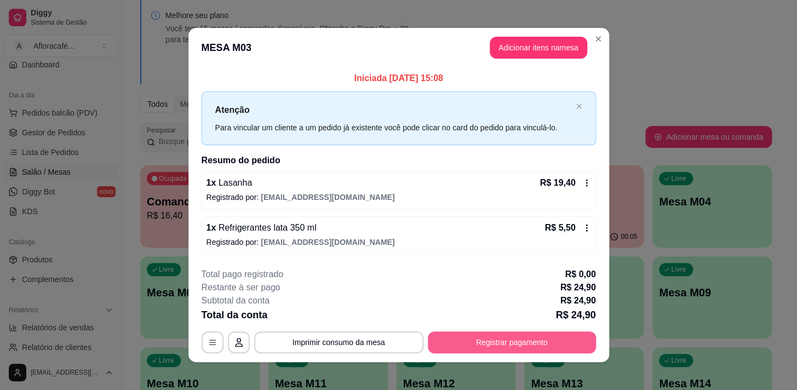 Image resolution: width=797 pixels, height=390 pixels. What do you see at coordinates (539, 48) in the screenshot?
I see `button: Adicionar itens namesa` at bounding box center [539, 48].